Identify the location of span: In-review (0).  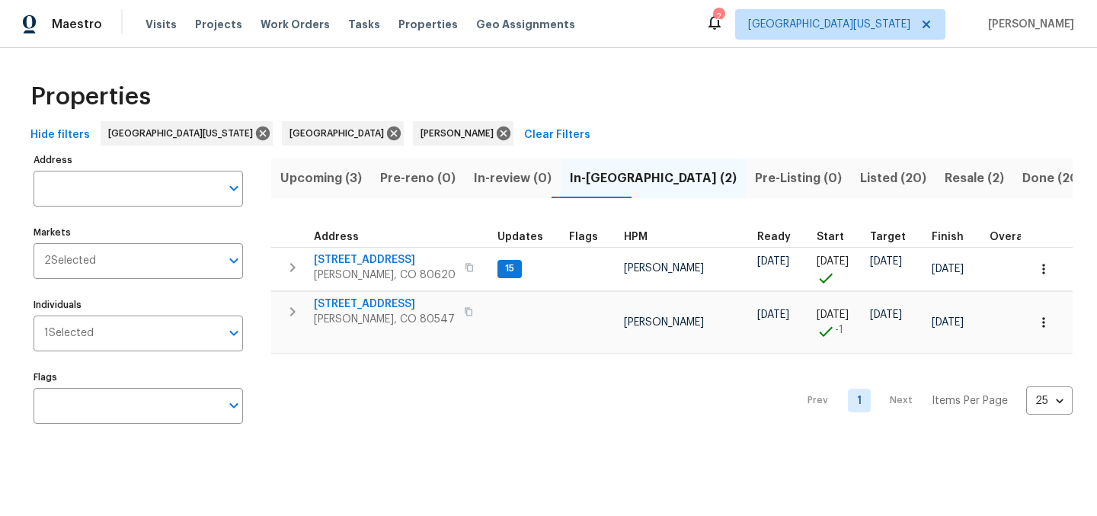
(513, 178).